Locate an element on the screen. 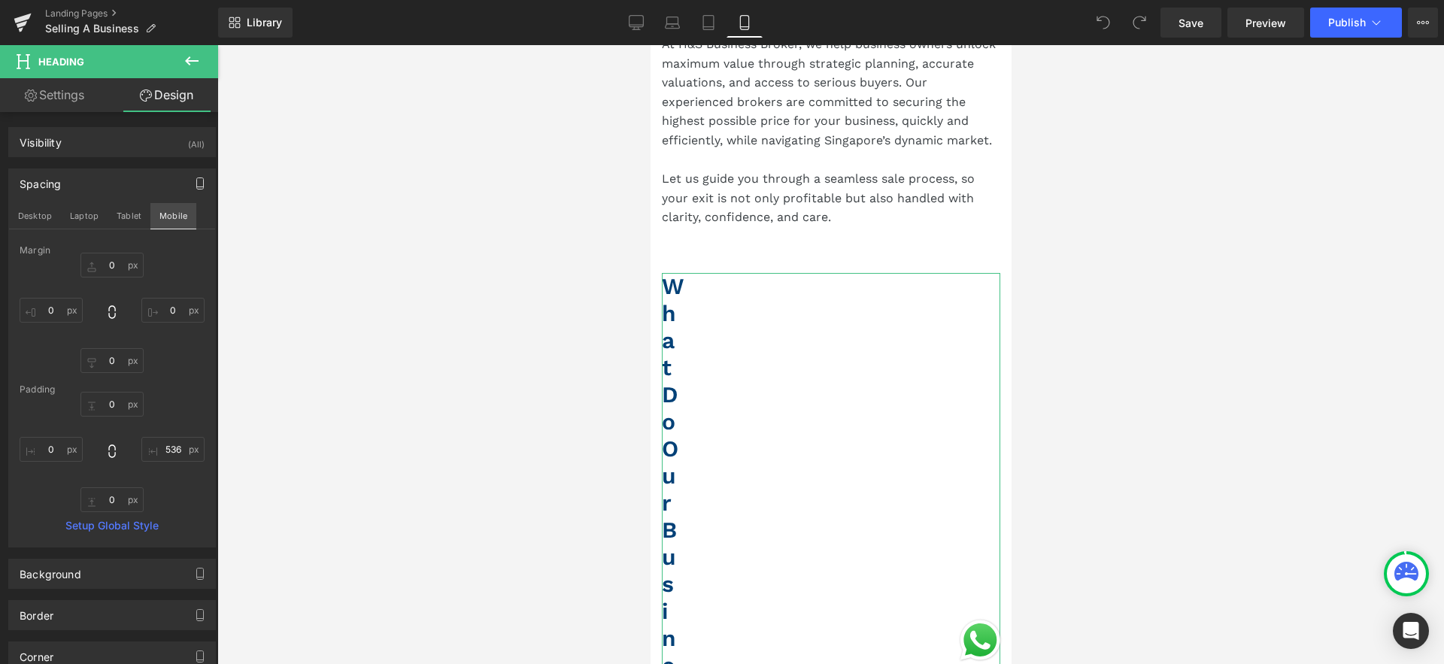 This screenshot has height=664, width=1444. a: Design is located at coordinates (166, 95).